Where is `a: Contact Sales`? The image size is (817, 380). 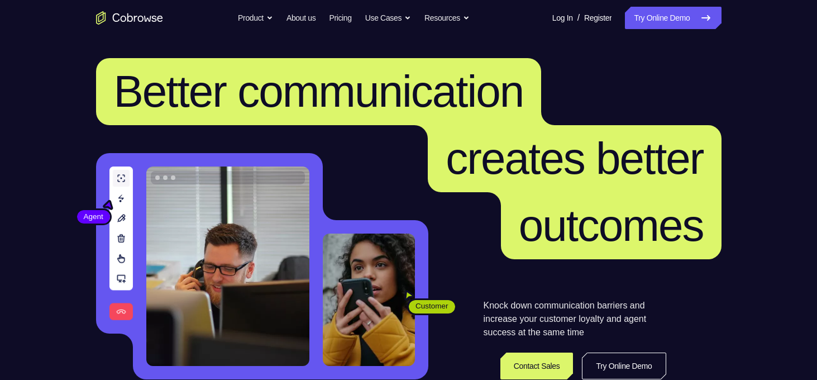 a: Contact Sales is located at coordinates (537, 366).